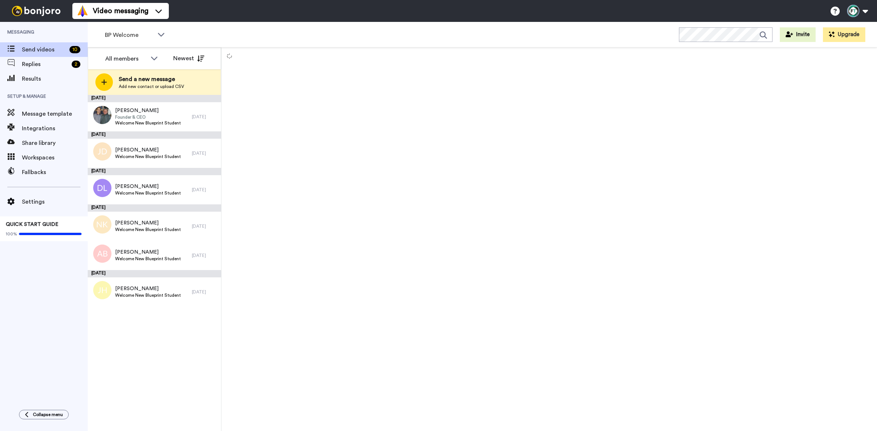 The image size is (877, 431). Describe the element at coordinates (148, 117) in the screenshot. I see `span: Founder & CEO` at that location.